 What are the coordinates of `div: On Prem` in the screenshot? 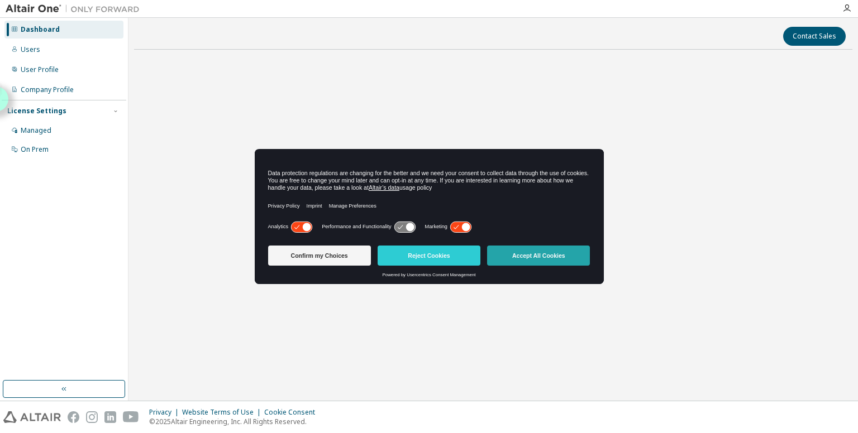 It's located at (35, 150).